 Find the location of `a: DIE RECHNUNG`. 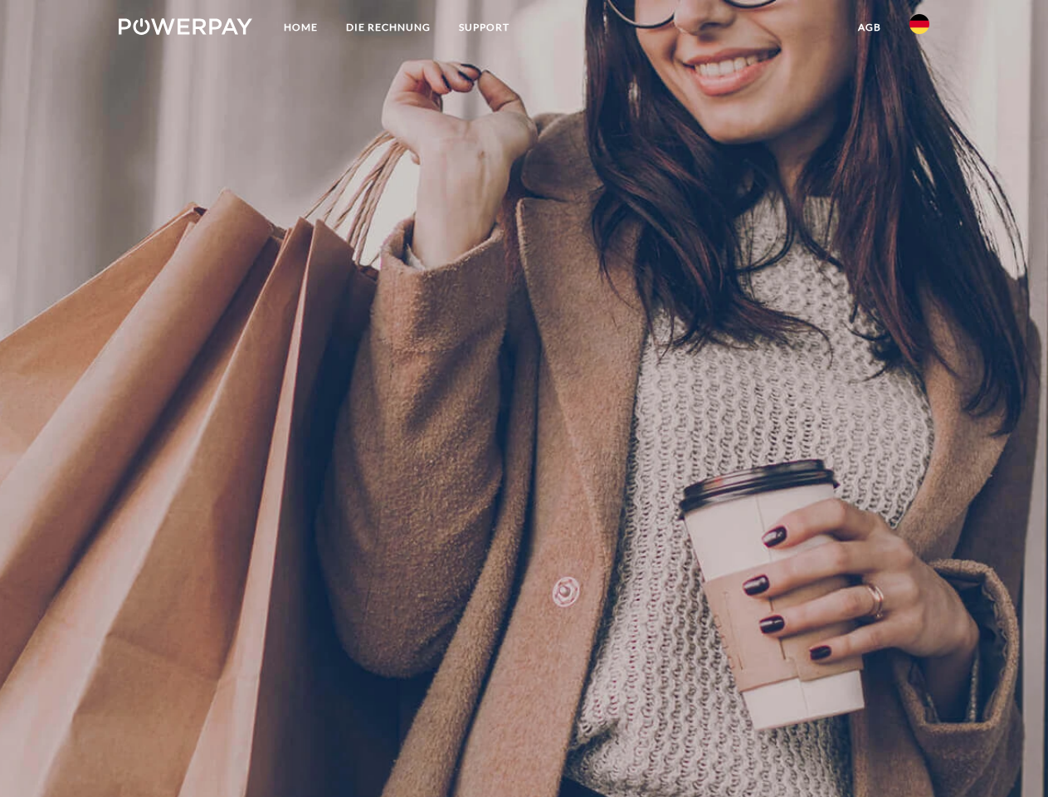

a: DIE RECHNUNG is located at coordinates (388, 27).